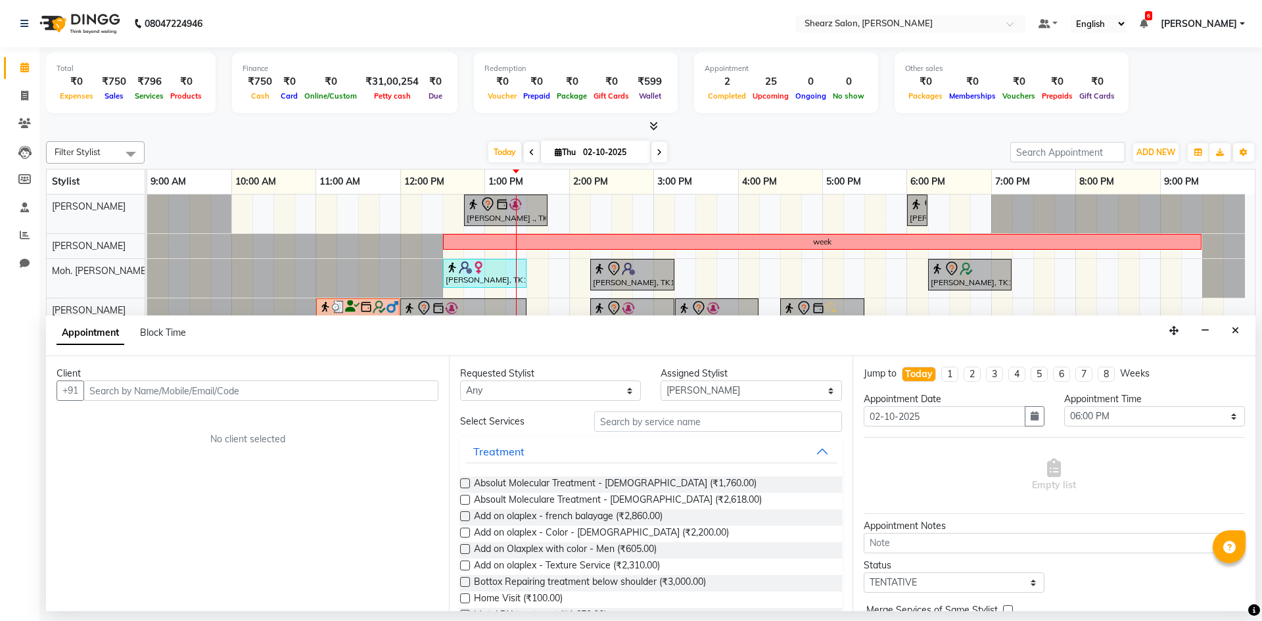 The width and height of the screenshot is (1262, 621). I want to click on div: Total, so click(131, 68).